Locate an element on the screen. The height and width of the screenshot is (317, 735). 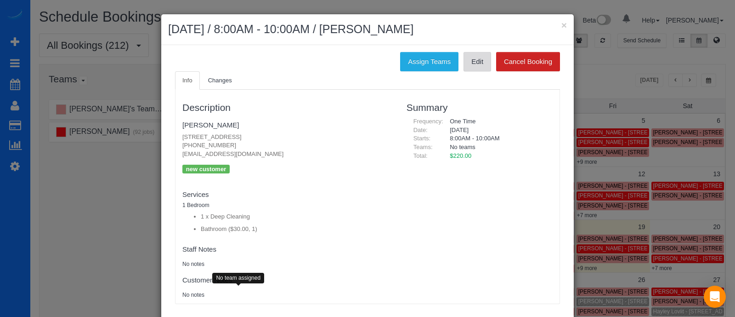
h4: Customer Notes is located at coordinates (288, 280).